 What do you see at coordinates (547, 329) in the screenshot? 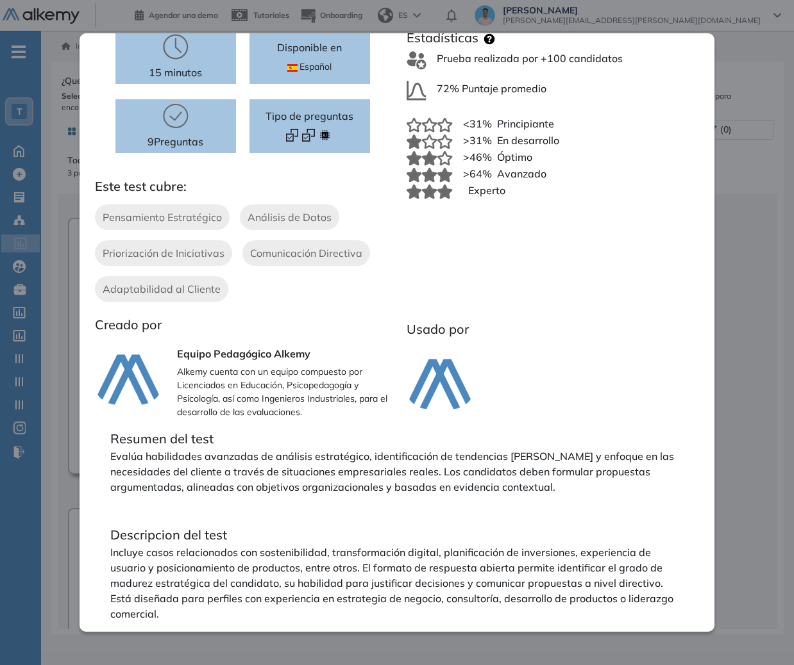
I see `h3: Usado por` at bounding box center [547, 329].